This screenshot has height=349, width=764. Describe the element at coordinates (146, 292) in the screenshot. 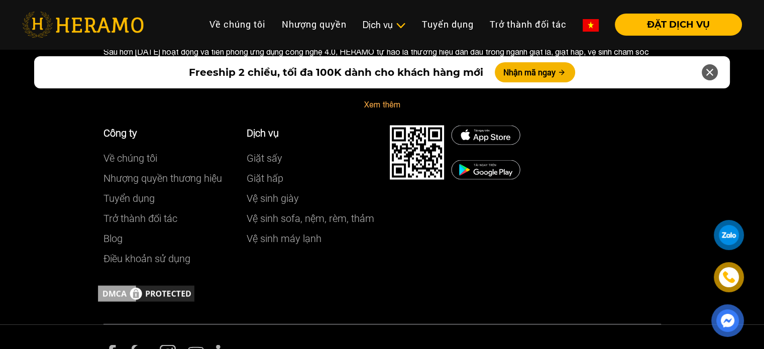

I see `a: DMCA.com Protection Status` at that location.